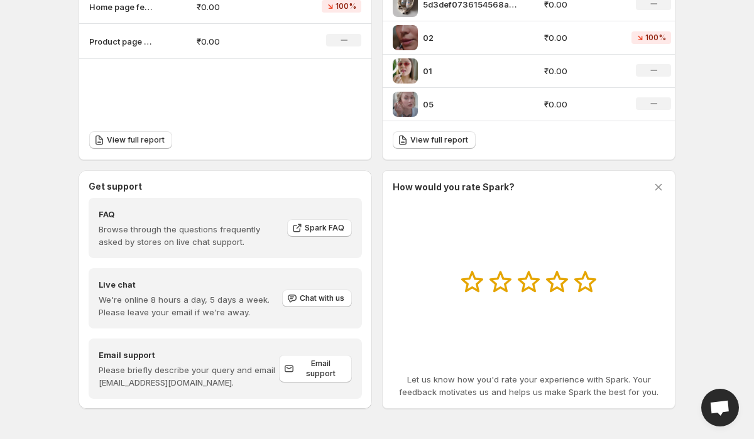 This screenshot has height=439, width=754. Describe the element at coordinates (322, 299) in the screenshot. I see `span: Chat with us` at that location.